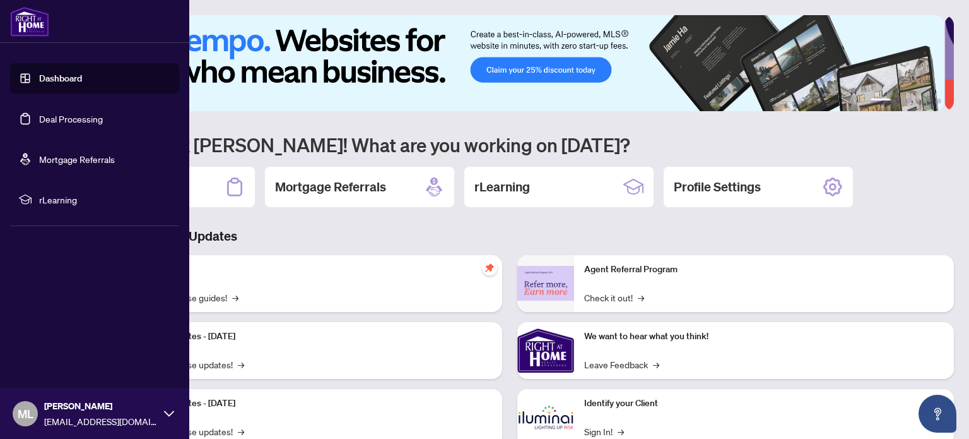 The height and width of the screenshot is (439, 969). What do you see at coordinates (546, 283) in the screenshot?
I see `img: Agent Referral Program` at bounding box center [546, 283].